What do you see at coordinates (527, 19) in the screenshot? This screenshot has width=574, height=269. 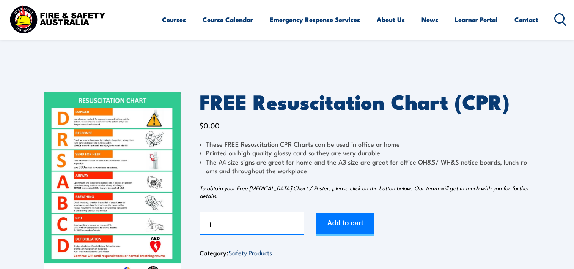 I see `a: Contact` at bounding box center [527, 19].